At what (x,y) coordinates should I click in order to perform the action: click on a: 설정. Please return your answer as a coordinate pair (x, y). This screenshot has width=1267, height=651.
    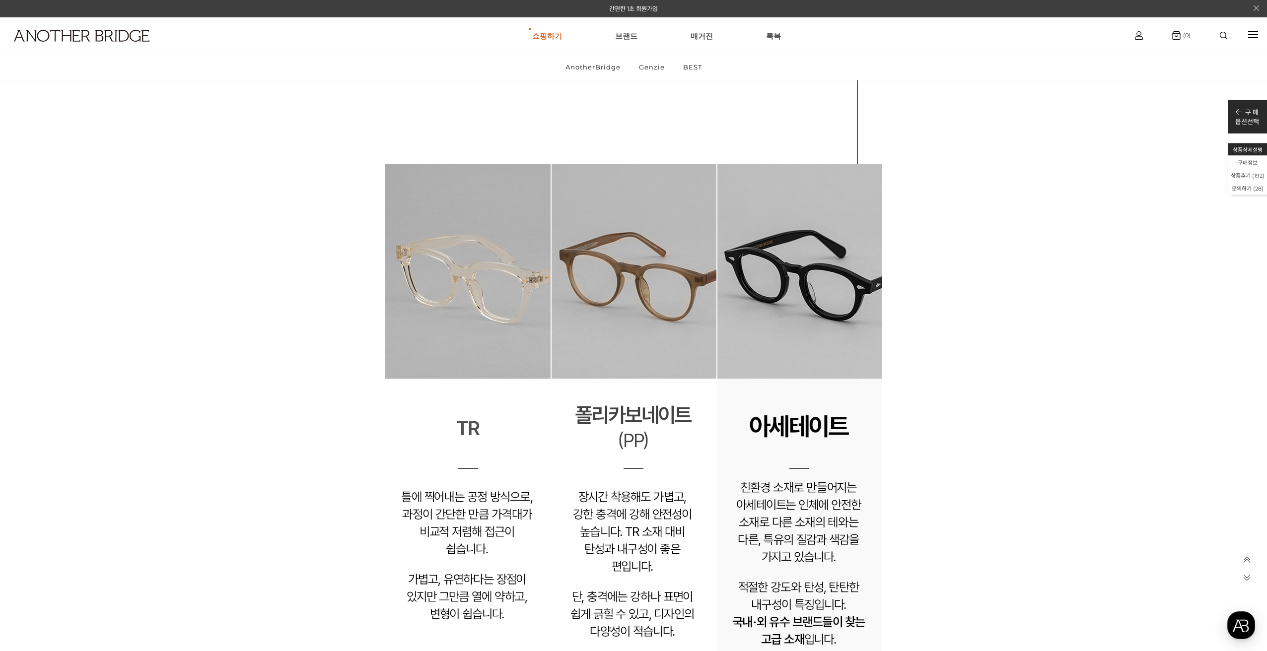
    Looking at the image, I should click on (159, 327).